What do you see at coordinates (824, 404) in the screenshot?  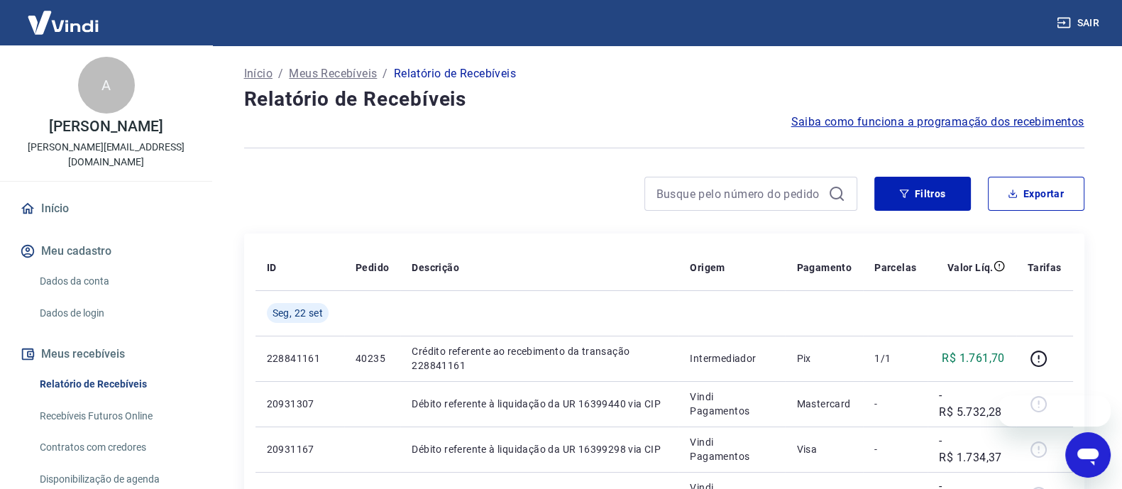 I see `p: Mastercard` at bounding box center [824, 404].